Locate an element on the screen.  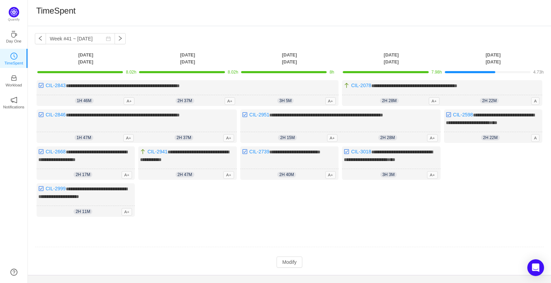
a: icon: notificationNotifications is located at coordinates (14, 102).